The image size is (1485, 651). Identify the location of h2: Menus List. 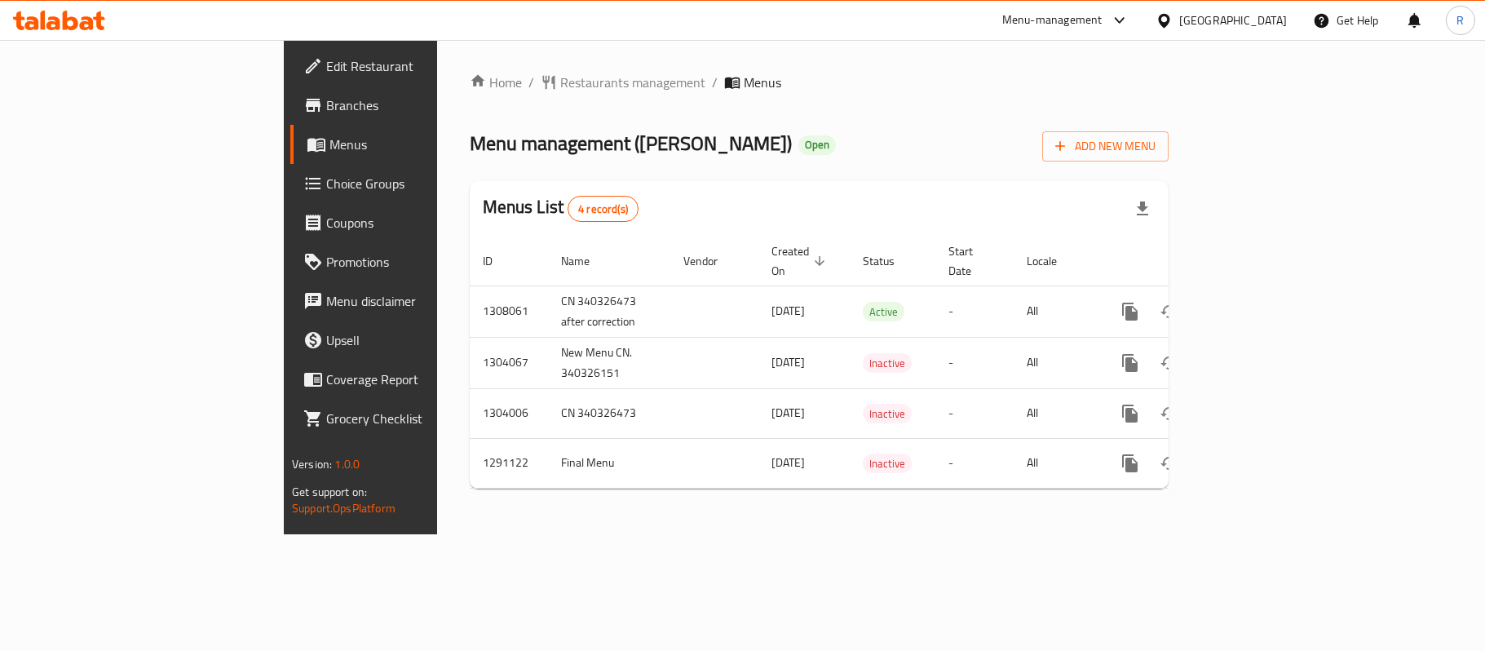
(560, 208).